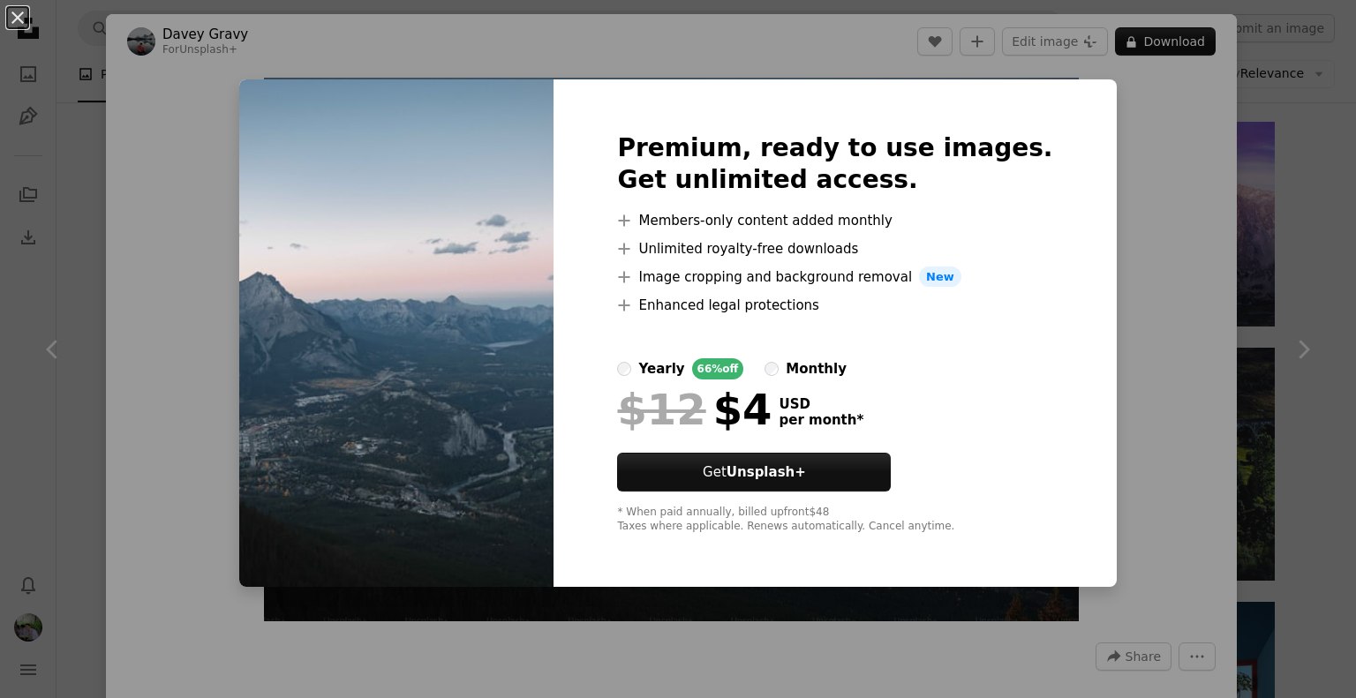 This screenshot has height=698, width=1356. I want to click on li: Enhanced legal protections, so click(834, 305).